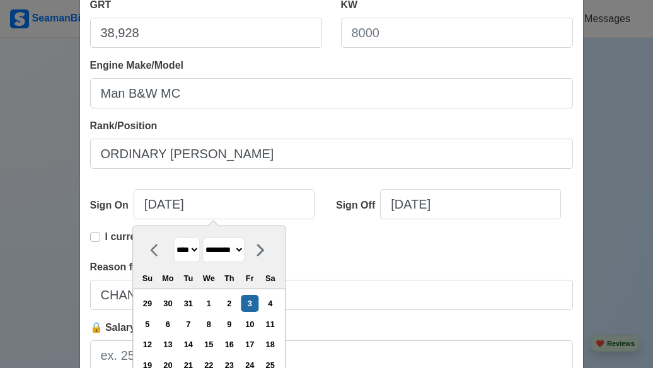 This screenshot has width=653, height=368. Describe the element at coordinates (168, 303) in the screenshot. I see `div: Choose Monday, October 30th, 2023` at that location.